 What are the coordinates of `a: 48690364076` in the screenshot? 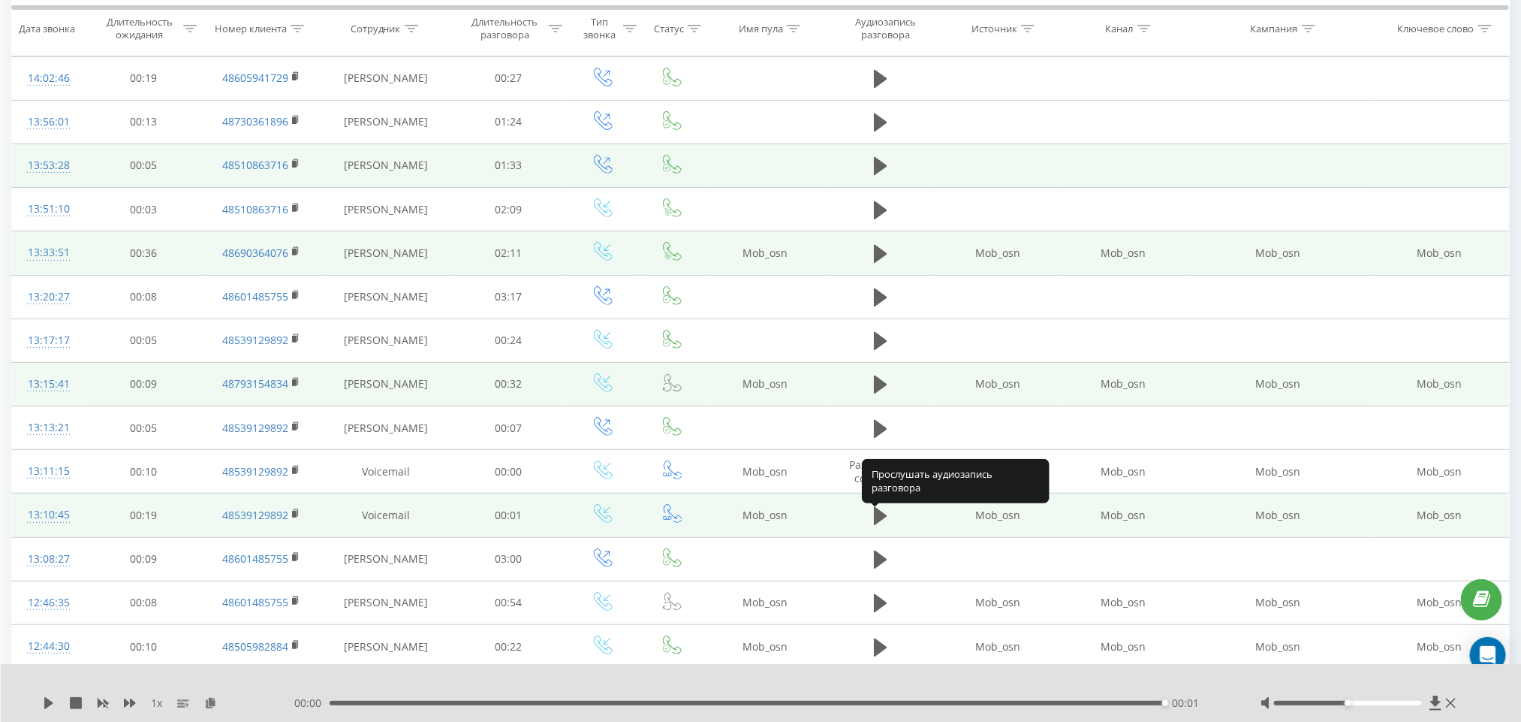 It's located at (255, 252).